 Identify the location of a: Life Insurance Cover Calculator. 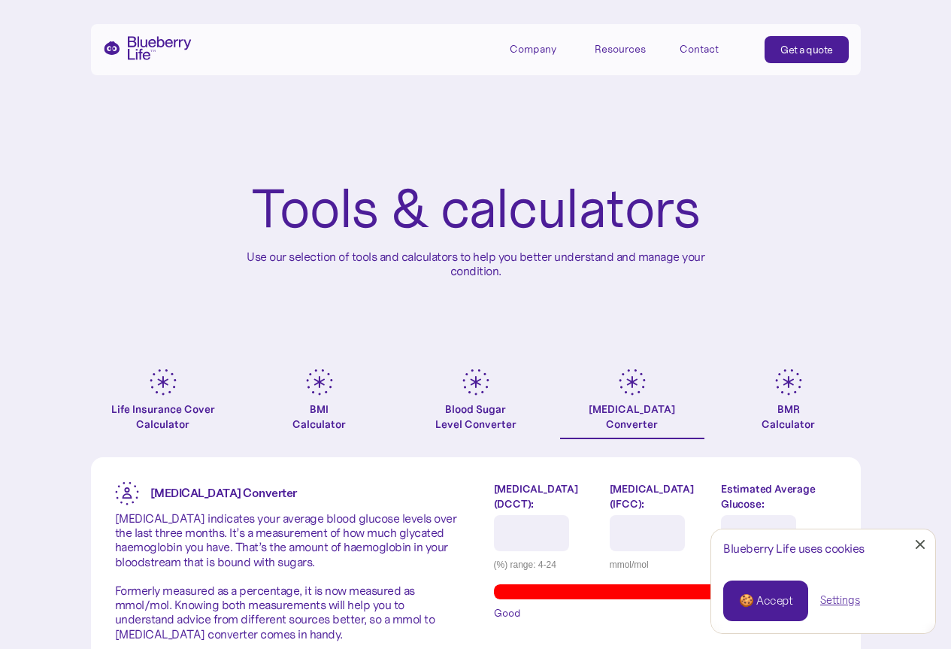
(163, 404).